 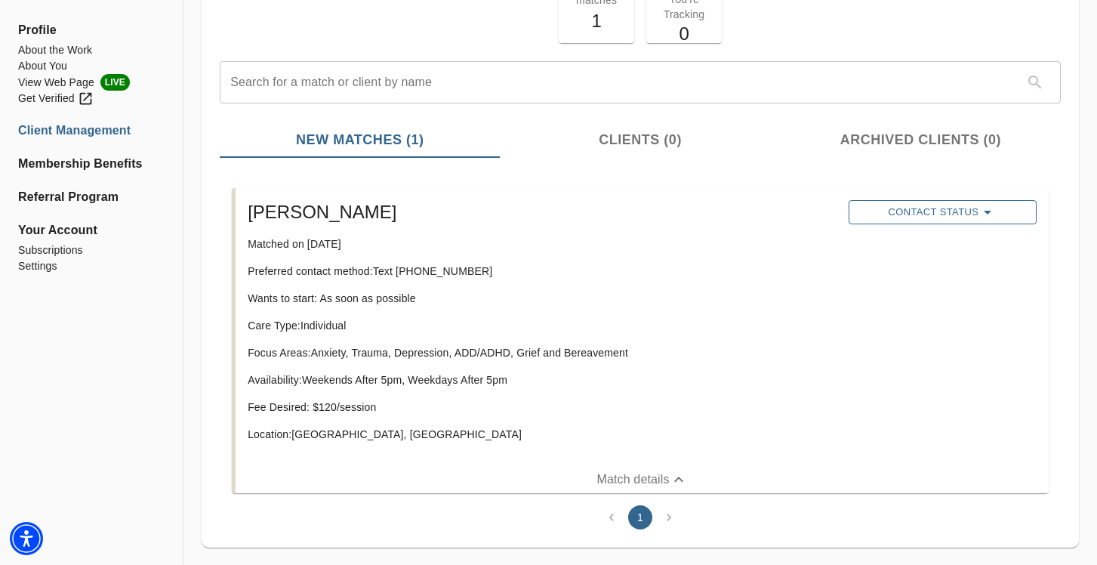 What do you see at coordinates (542, 298) in the screenshot?
I see `p: Wants to start: As soon as possible` at bounding box center [542, 298].